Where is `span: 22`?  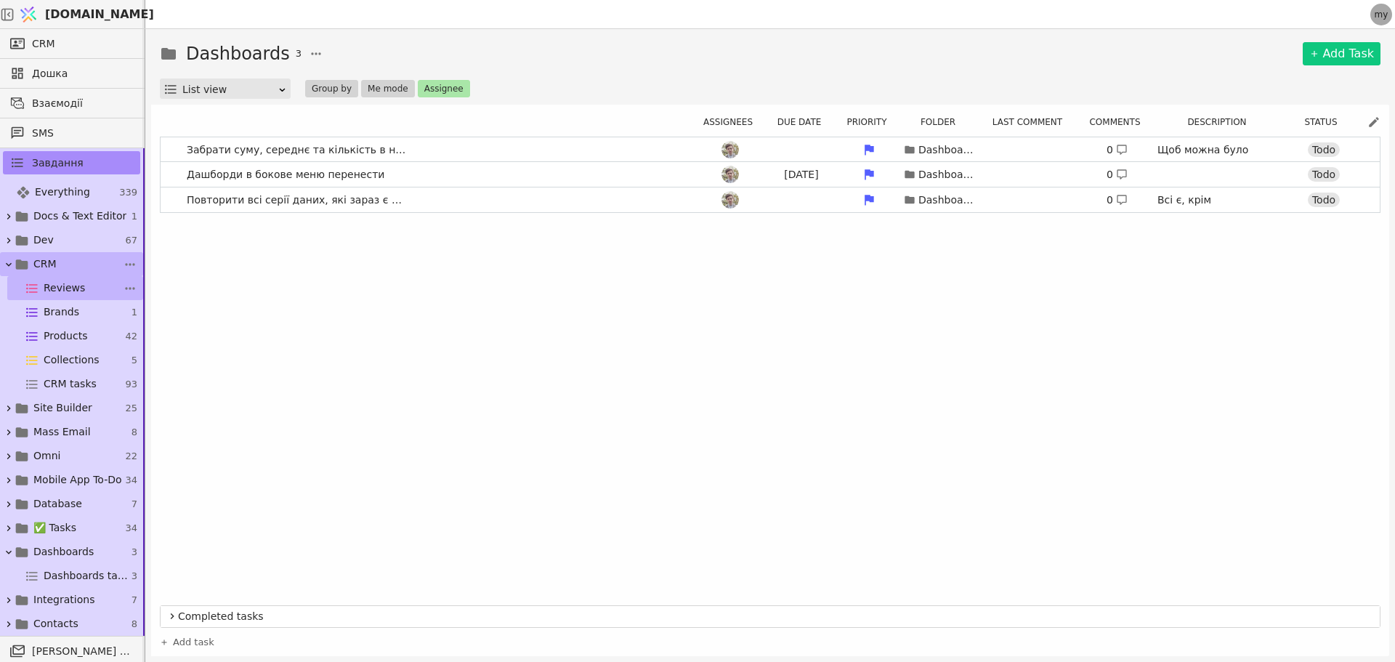
span: 22 is located at coordinates (131, 456).